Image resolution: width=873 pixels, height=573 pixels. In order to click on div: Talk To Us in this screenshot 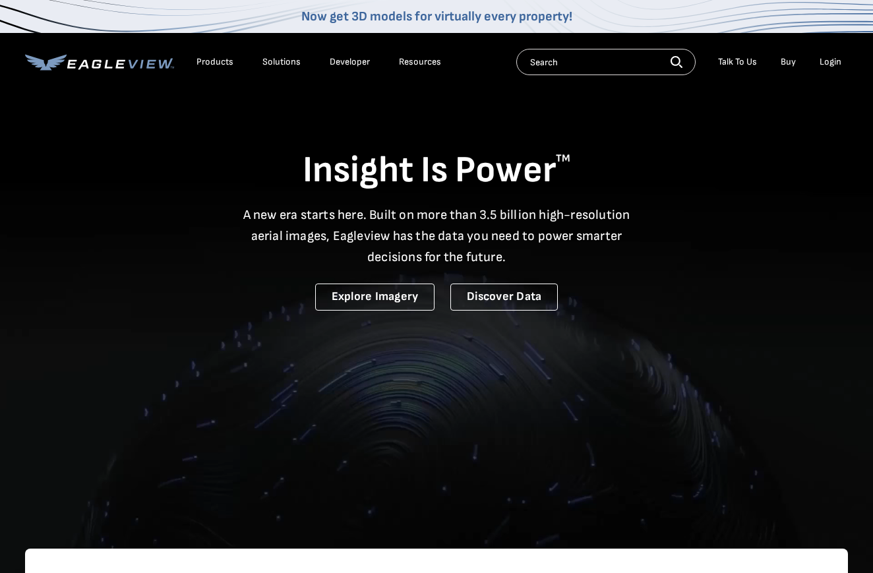, I will do `click(737, 62)`.